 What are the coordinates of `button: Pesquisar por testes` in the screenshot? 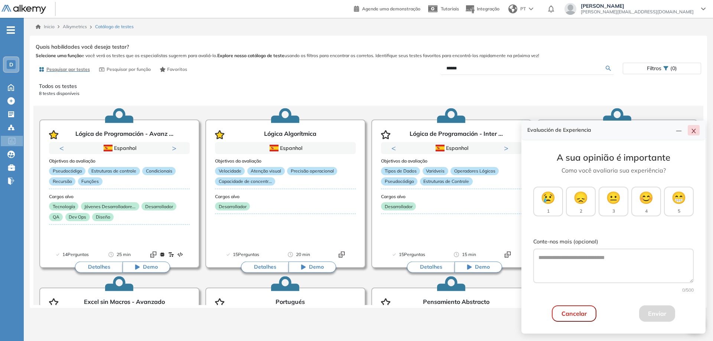 It's located at (64, 69).